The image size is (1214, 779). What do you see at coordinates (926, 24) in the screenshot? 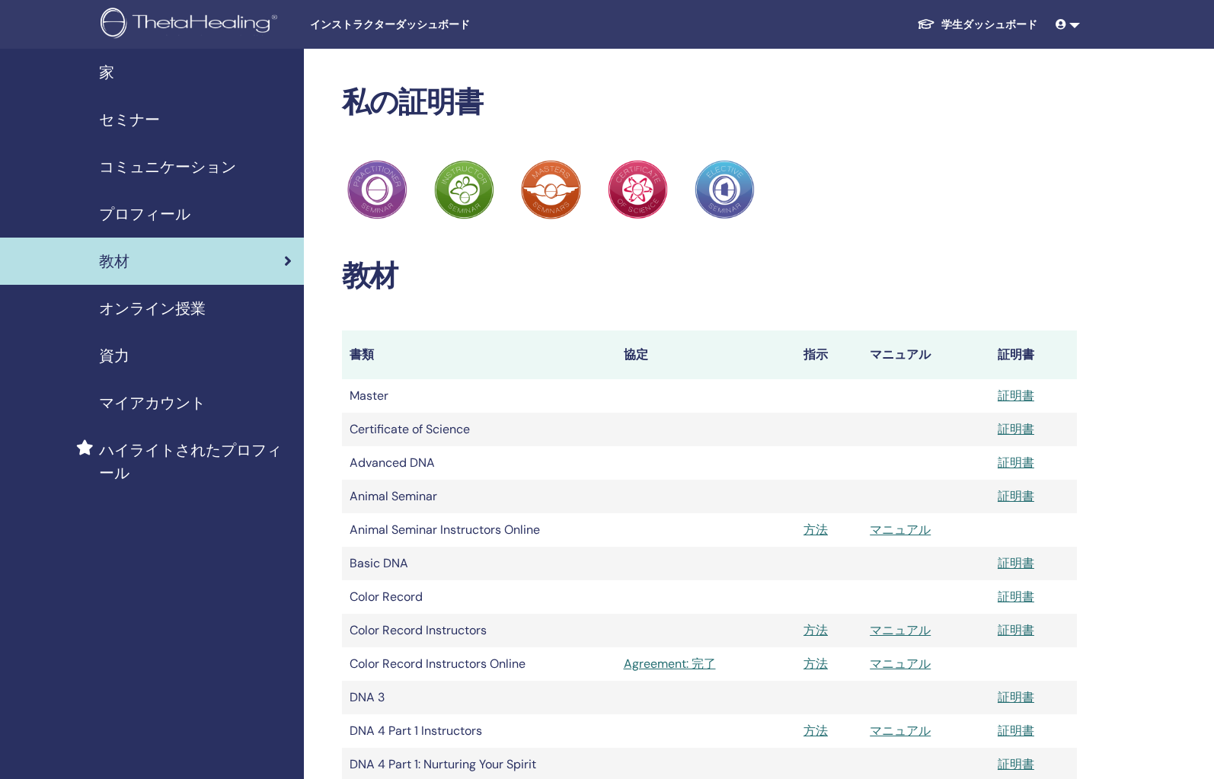
I see `img: graduation-cap-white.svg` at bounding box center [926, 24].